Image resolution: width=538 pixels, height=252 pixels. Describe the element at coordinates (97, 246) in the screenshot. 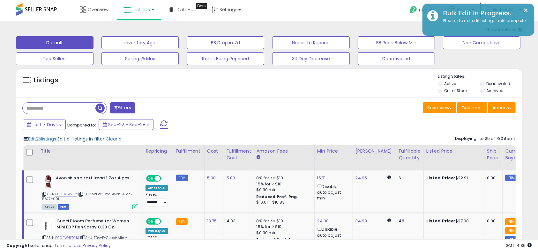

I see `a: Privacy Policy` at that location.